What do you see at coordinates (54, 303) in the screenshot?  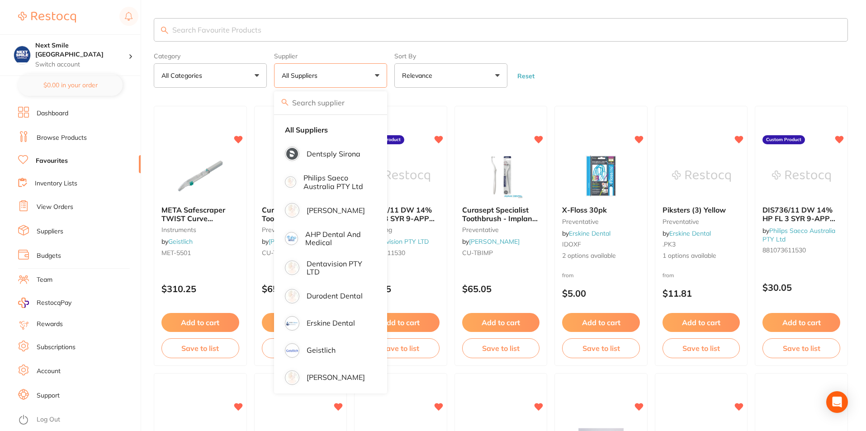 I see `span: RestocqPay` at bounding box center [54, 303].